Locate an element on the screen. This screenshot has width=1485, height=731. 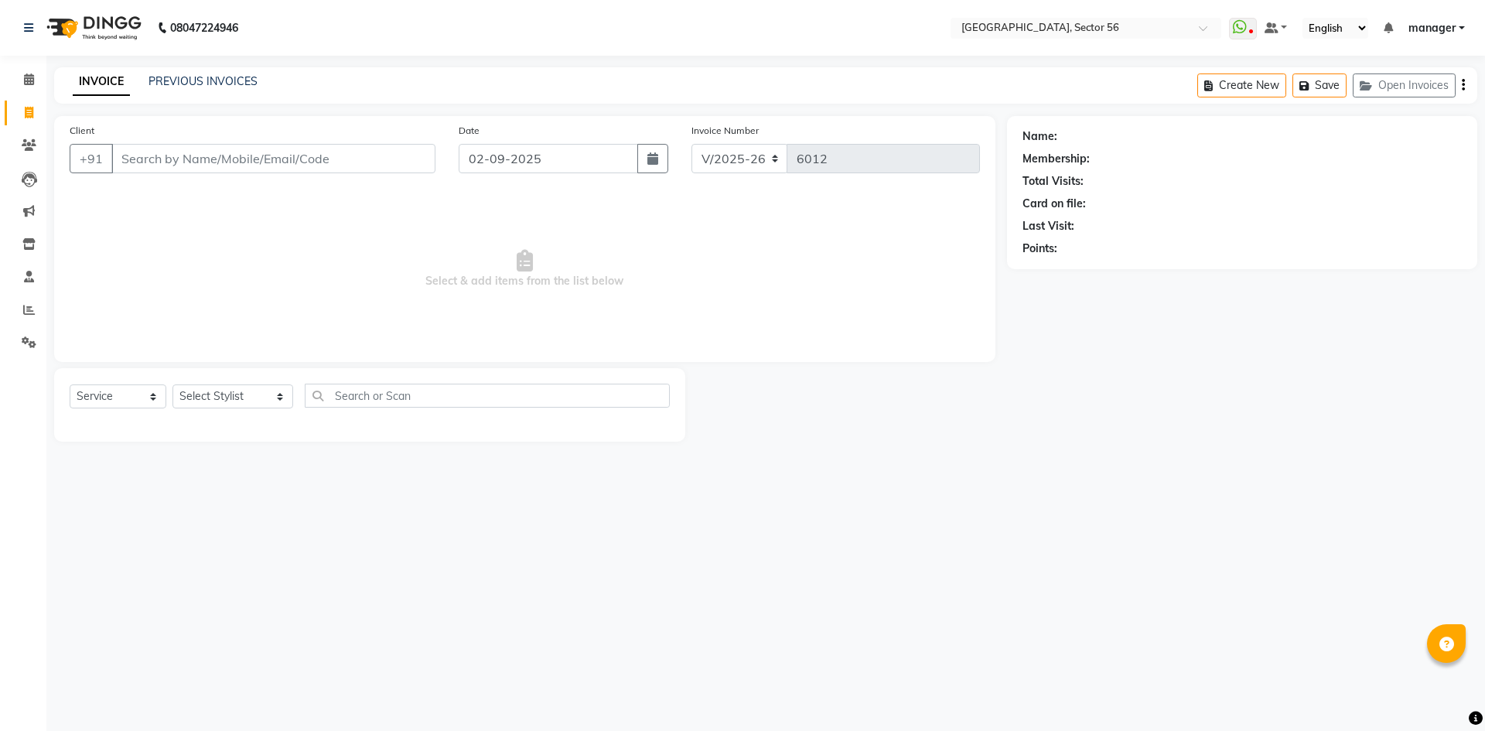
b: 08047224946 is located at coordinates (204, 28).